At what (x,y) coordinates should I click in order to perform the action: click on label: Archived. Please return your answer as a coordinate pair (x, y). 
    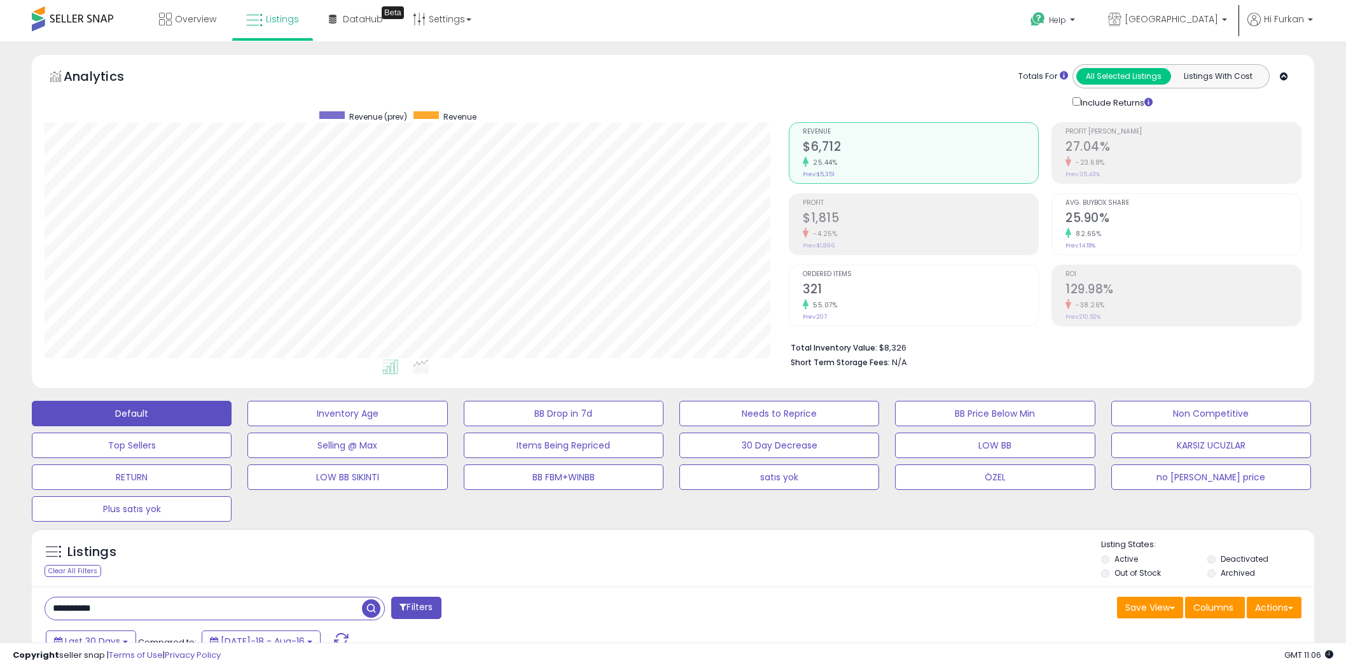
    Looking at the image, I should click on (1238, 572).